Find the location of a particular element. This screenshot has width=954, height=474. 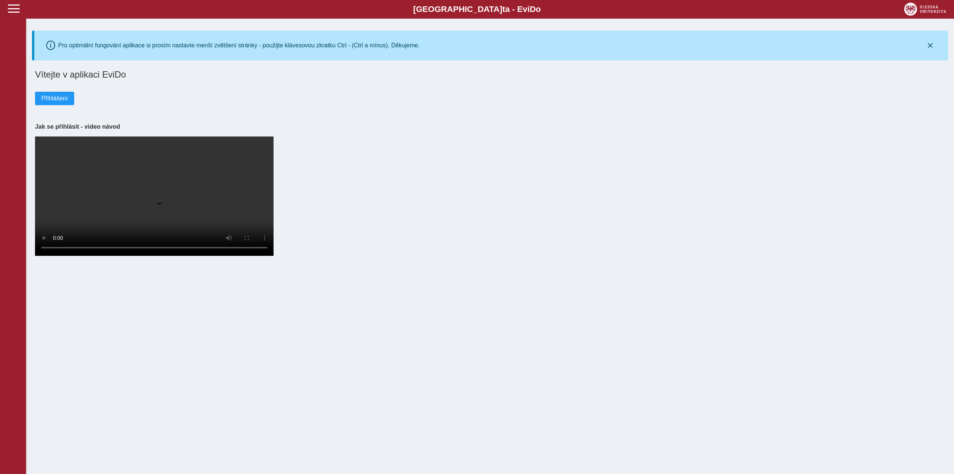

div: Pro optimální fungování aplikace si prosím nastavte menší zvětšení stránky - použijte klávesovou ... is located at coordinates (239, 45).